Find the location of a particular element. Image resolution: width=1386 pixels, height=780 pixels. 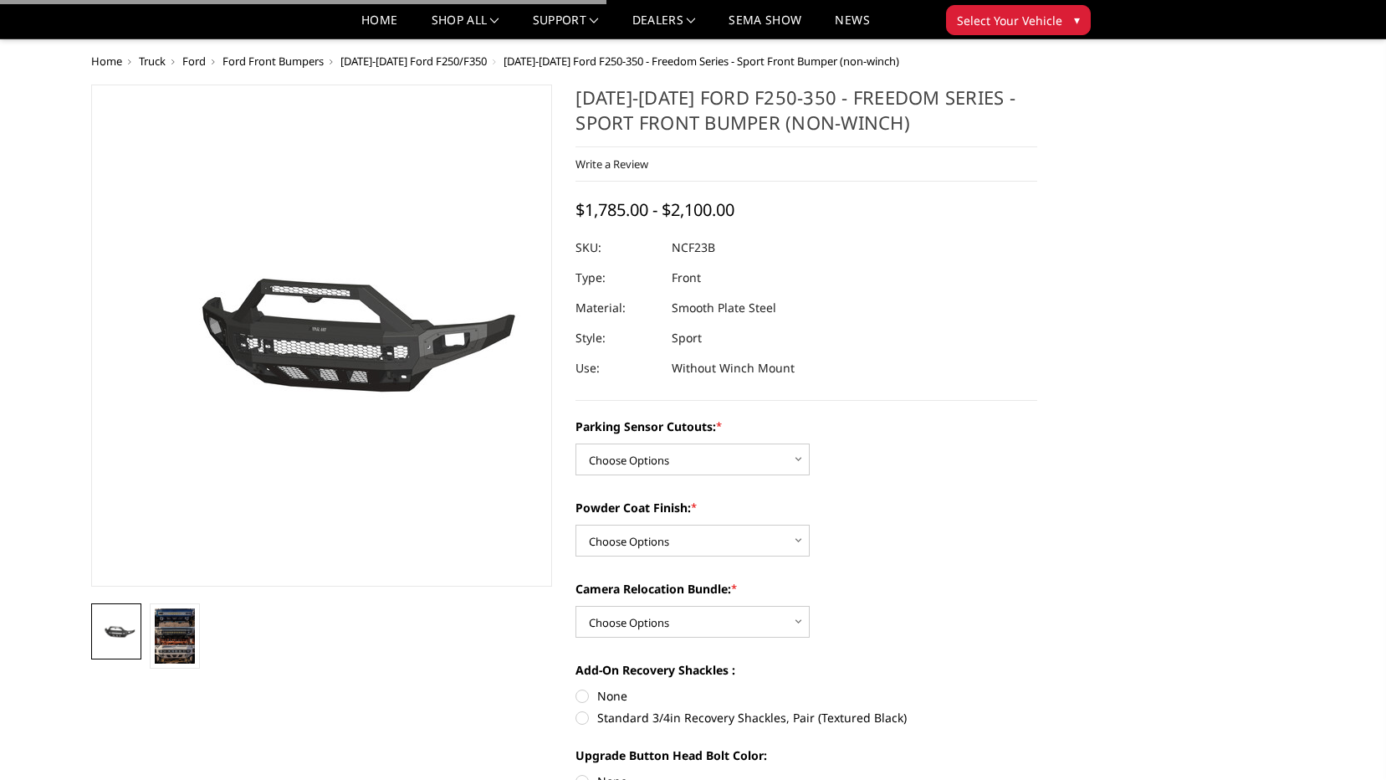

span: $1,785.00 - $2,100.00 is located at coordinates (655, 209).